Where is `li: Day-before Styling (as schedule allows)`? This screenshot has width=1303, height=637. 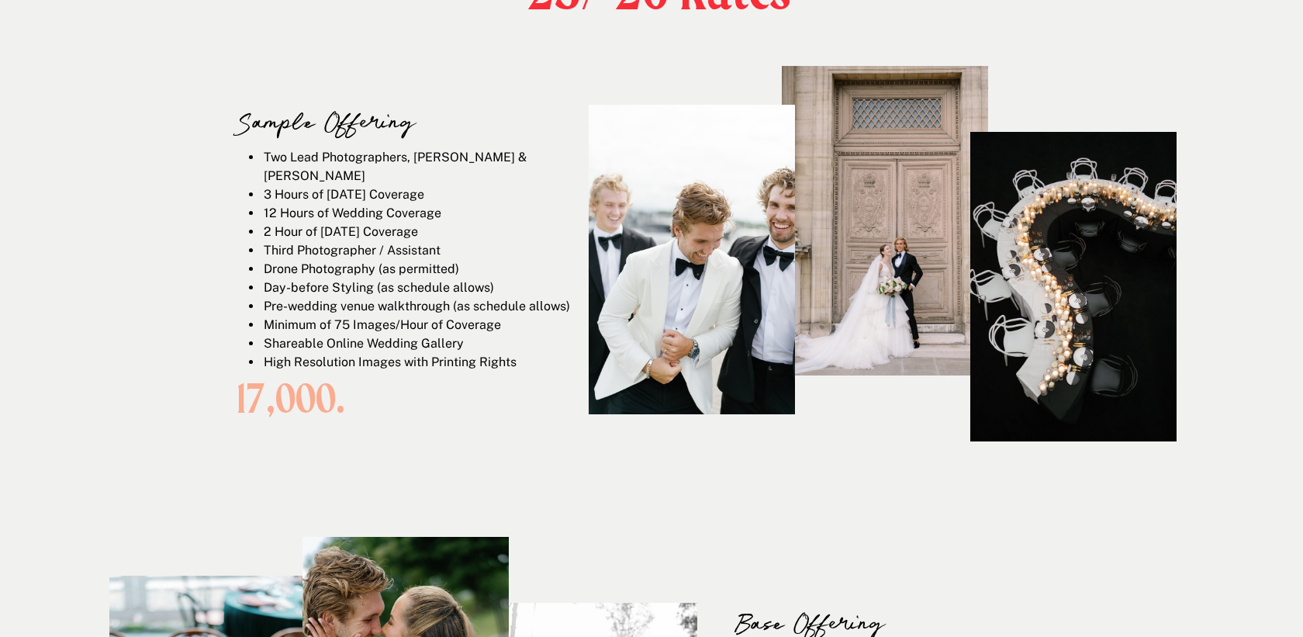
li: Day-before Styling (as schedule allows) is located at coordinates (420, 288).